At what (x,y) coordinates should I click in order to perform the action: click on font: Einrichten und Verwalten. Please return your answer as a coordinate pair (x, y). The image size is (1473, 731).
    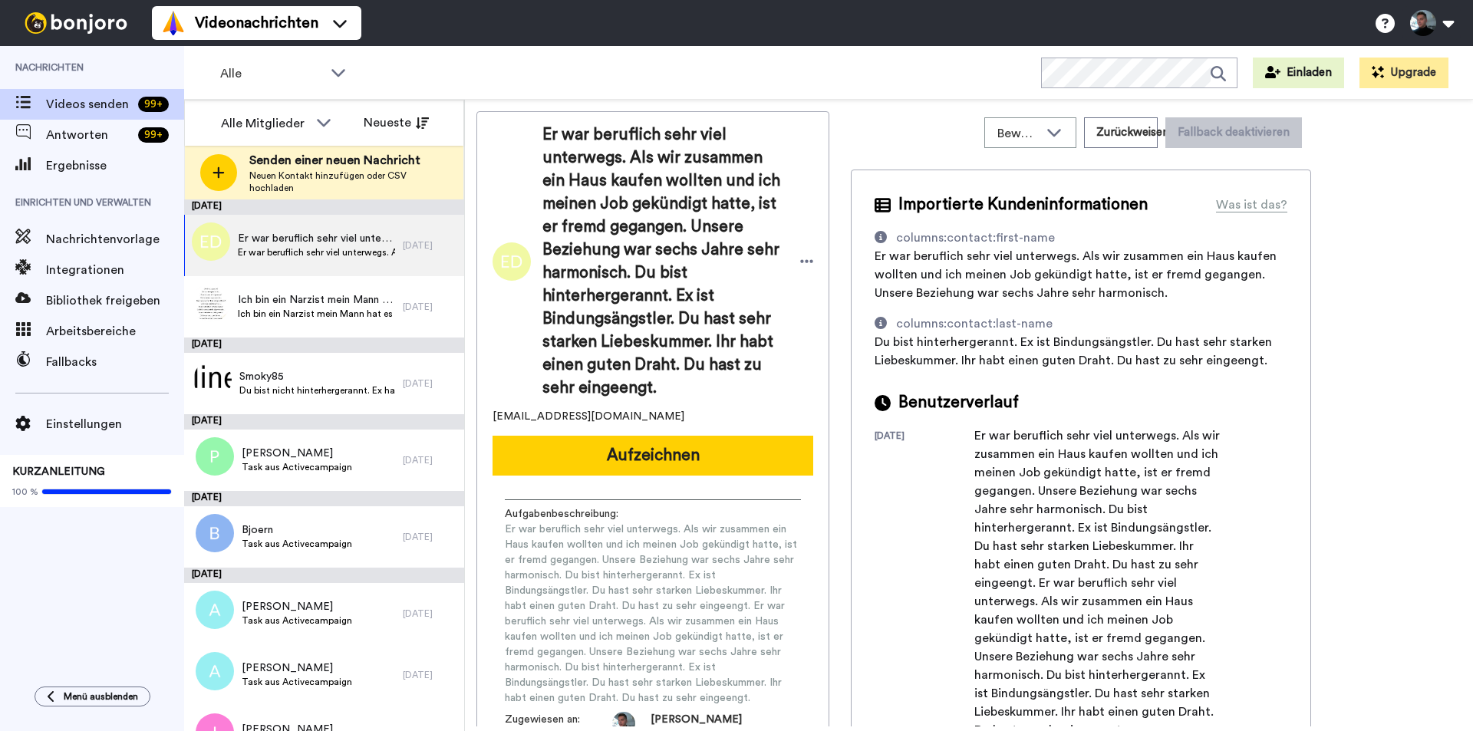
    Looking at the image, I should click on (83, 203).